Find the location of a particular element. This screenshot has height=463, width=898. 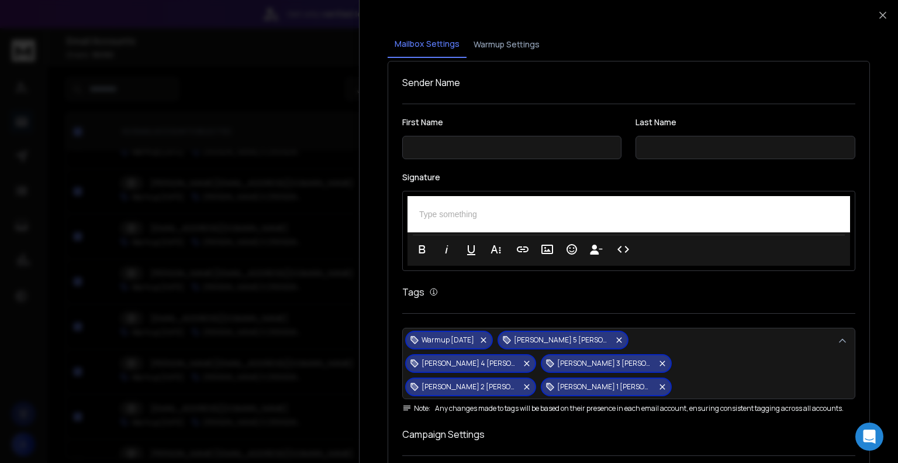

button: Insert Image (Ctrl+P) is located at coordinates (547, 249).